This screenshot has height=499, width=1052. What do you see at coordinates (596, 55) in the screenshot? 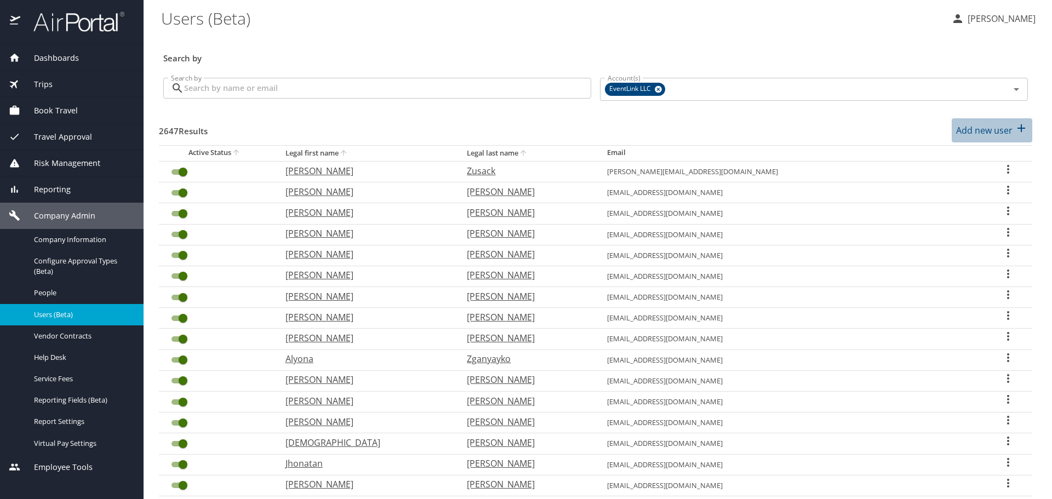
I see `h3: Search by` at bounding box center [596, 55].